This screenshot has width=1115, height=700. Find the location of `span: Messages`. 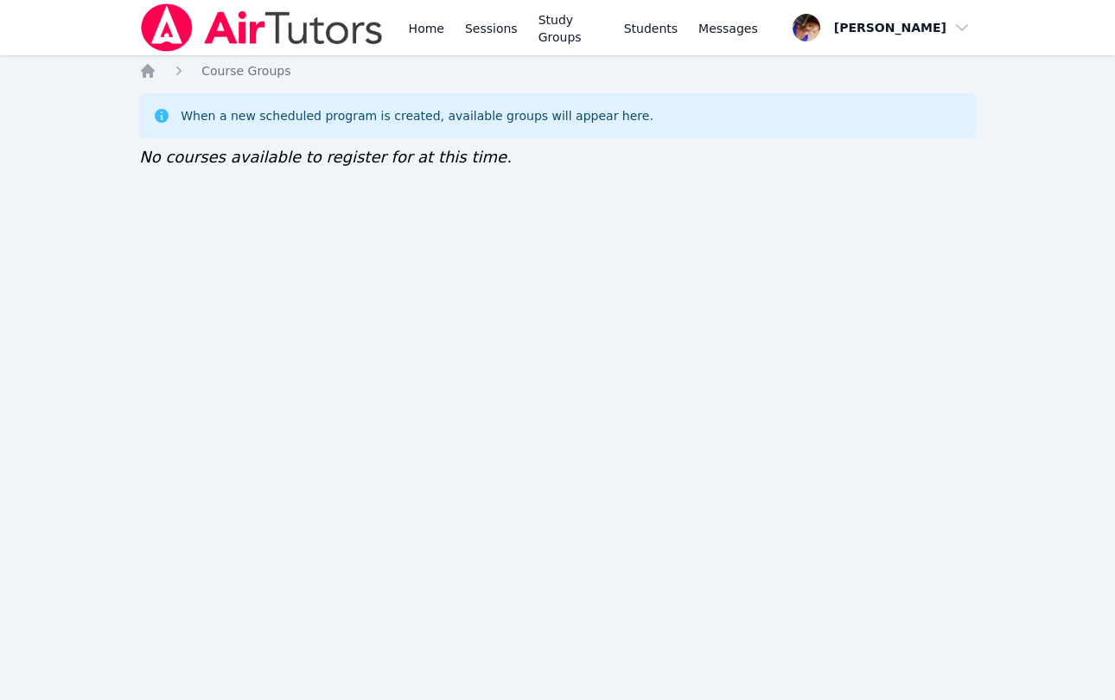

span: Messages is located at coordinates (728, 29).